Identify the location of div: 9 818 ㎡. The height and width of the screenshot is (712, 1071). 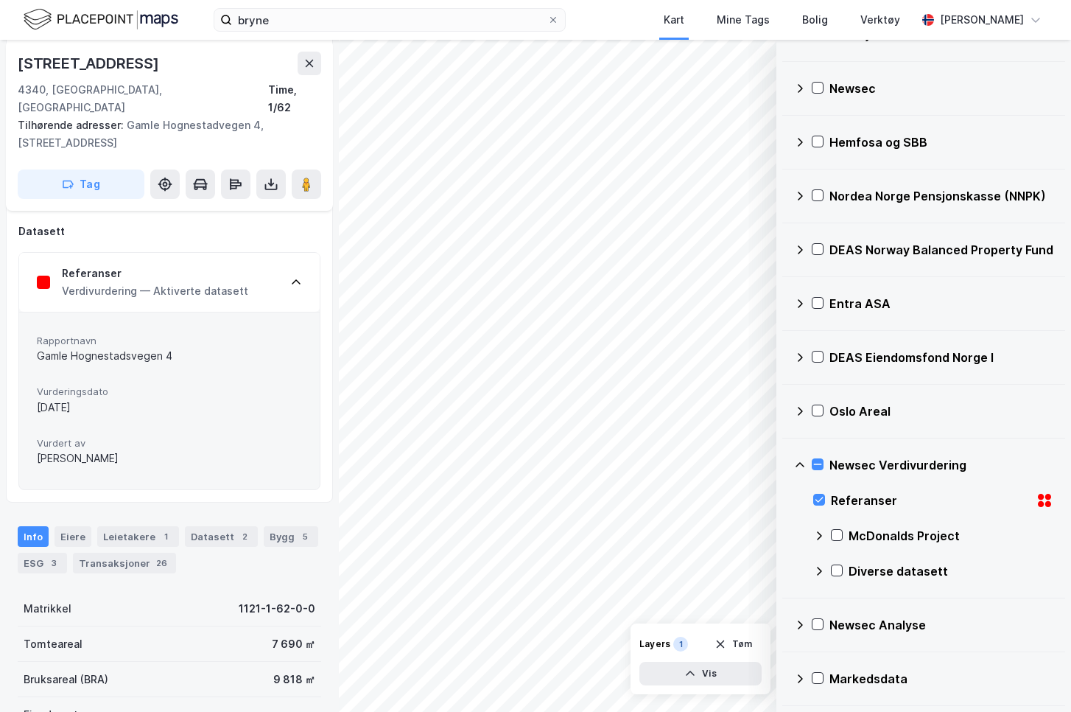
(294, 679).